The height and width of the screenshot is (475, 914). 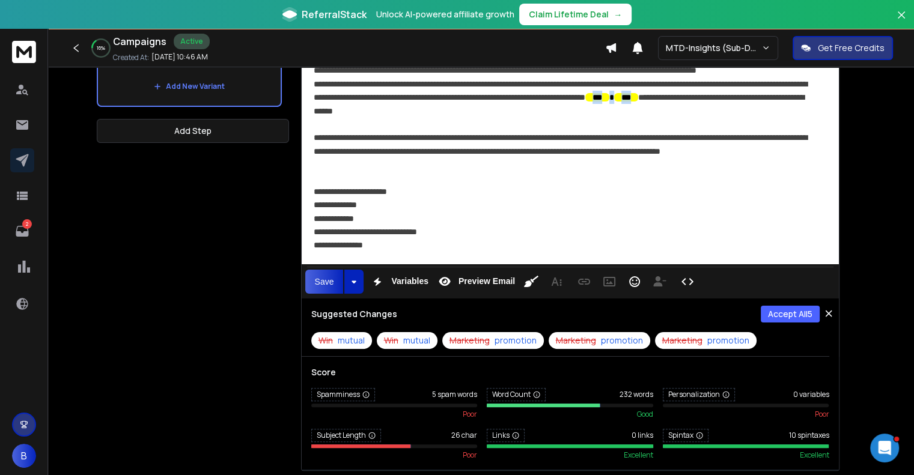 I want to click on span: Subject Length, so click(x=346, y=436).